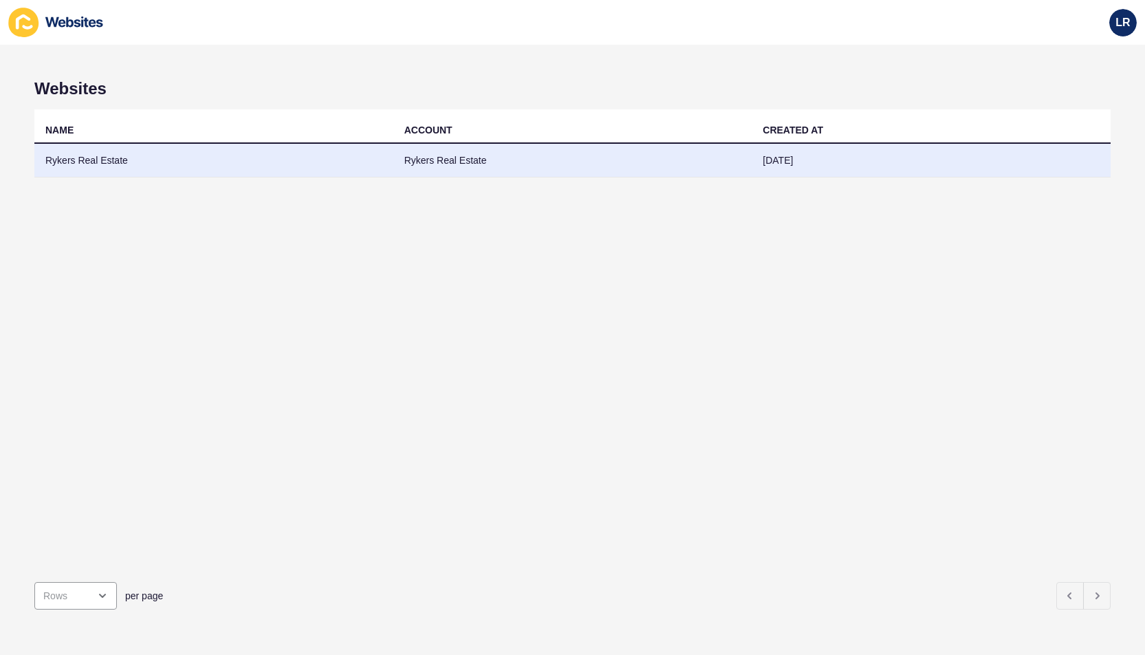 This screenshot has width=1145, height=655. What do you see at coordinates (793, 130) in the screenshot?
I see `div: CREATED AT` at bounding box center [793, 130].